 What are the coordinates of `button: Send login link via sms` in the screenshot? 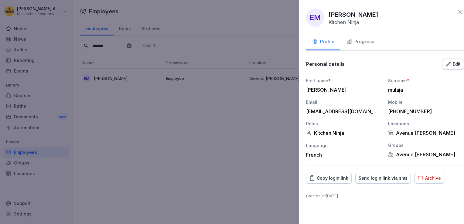 It's located at (383, 178).